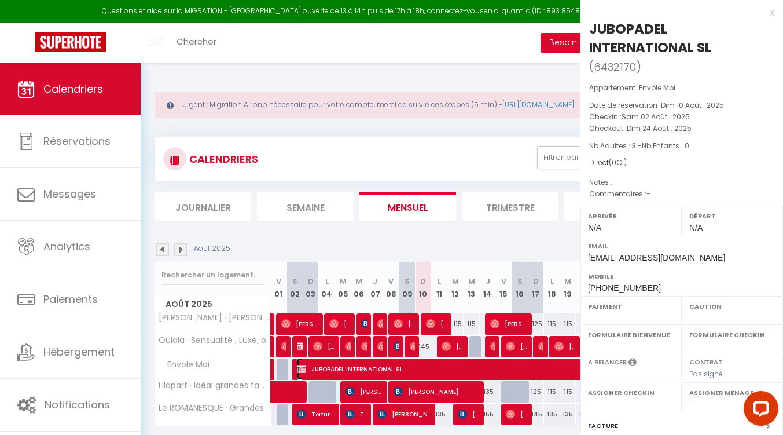  Describe the element at coordinates (682, 38) in the screenshot. I see `div: JUBOPADEL INTERNATIONAL SL` at that location.